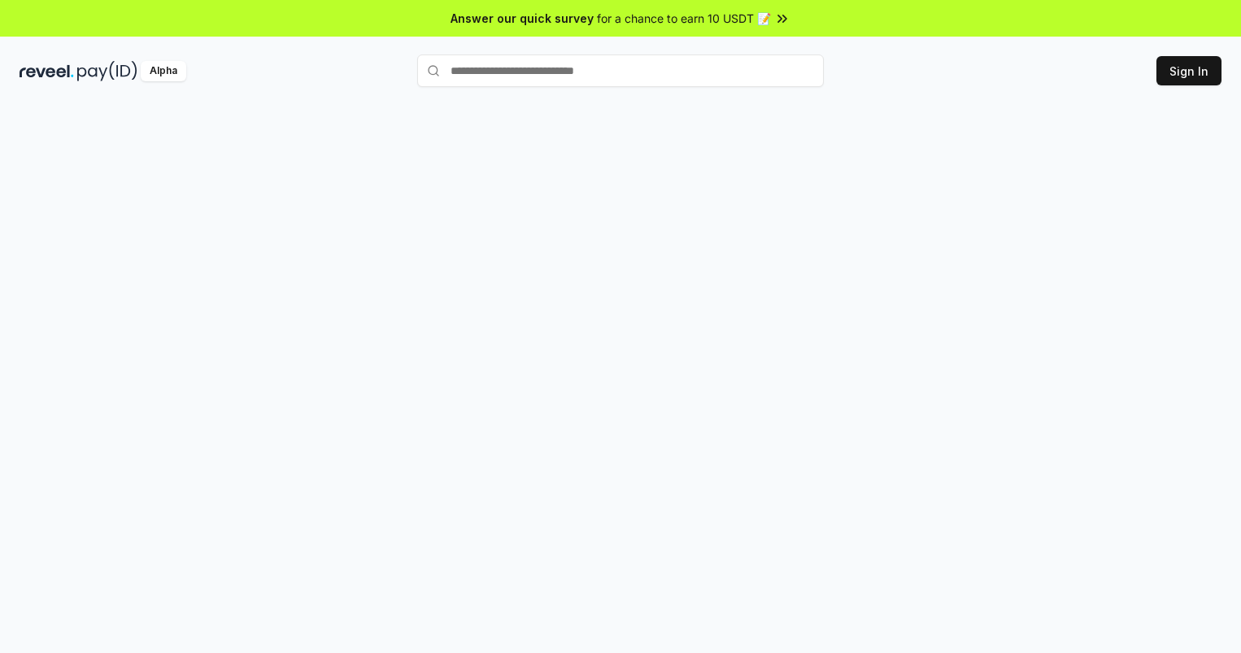 The image size is (1241, 653). Describe the element at coordinates (107, 71) in the screenshot. I see `img: pay_id` at that location.